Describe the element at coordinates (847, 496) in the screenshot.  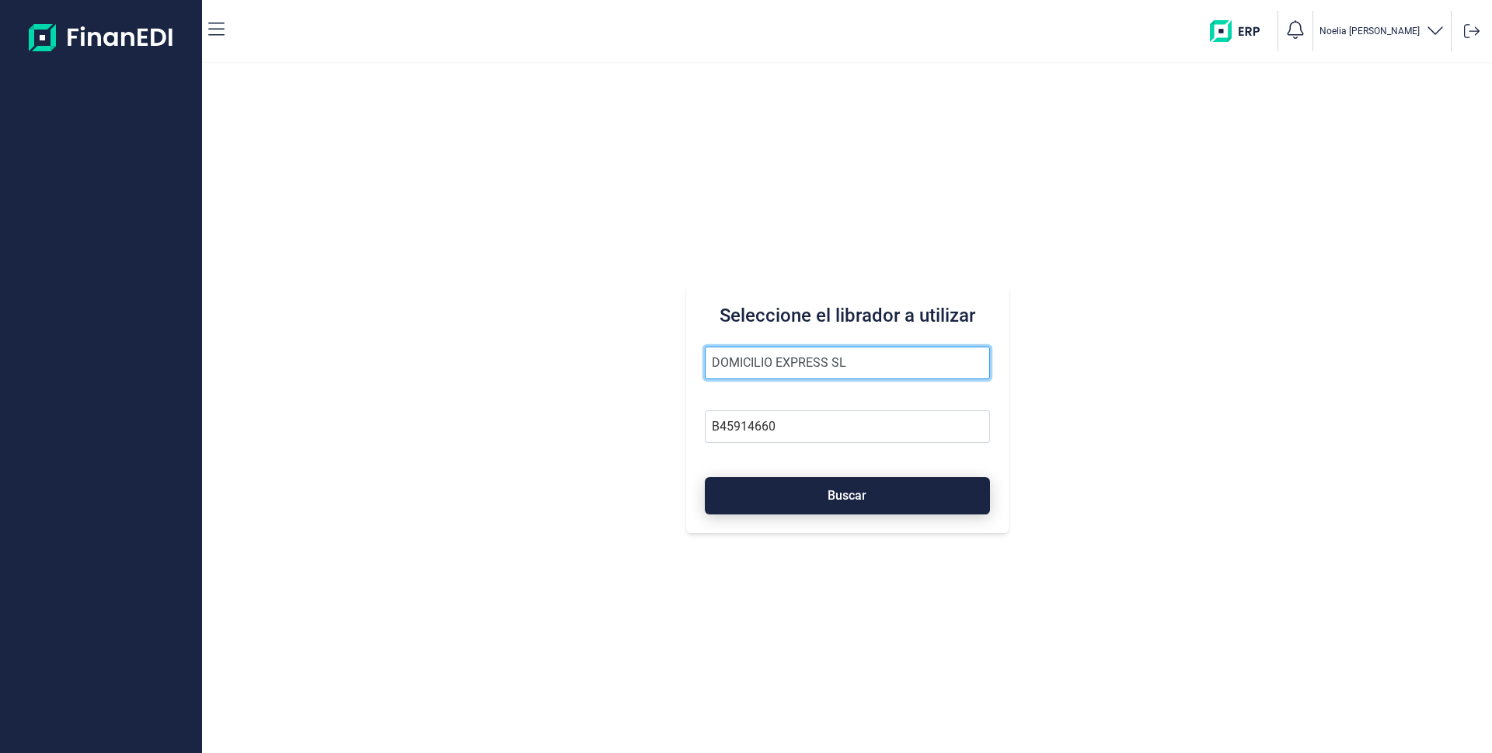
I see `button: Buscar` at that location.